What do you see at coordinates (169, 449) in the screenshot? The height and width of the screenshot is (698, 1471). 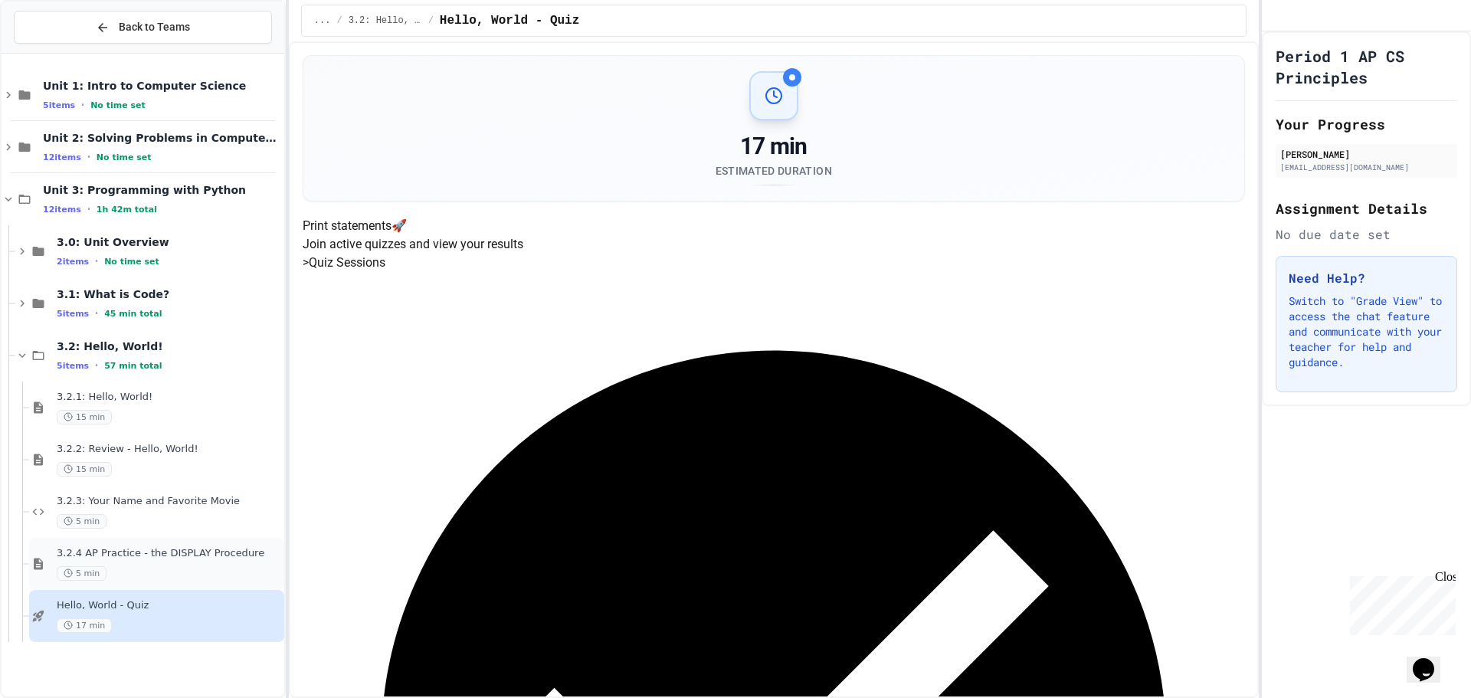 I see `span: 3.2.2: Review - Hello, World!` at bounding box center [169, 449].